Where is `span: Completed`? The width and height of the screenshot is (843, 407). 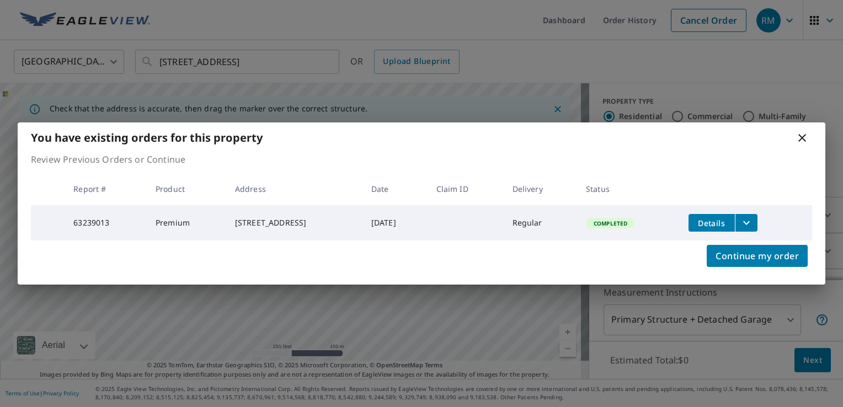 span: Completed is located at coordinates (610, 223).